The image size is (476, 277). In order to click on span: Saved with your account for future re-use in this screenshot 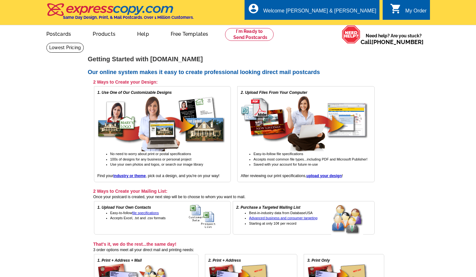, I will do `click(285, 165)`.